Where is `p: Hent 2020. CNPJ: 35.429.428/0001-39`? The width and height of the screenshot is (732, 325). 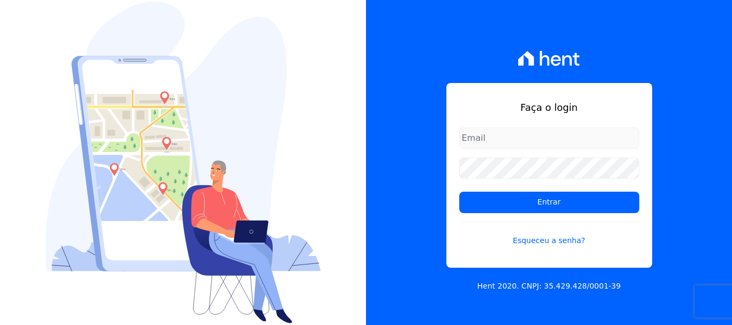 p: Hent 2020. CNPJ: 35.429.428/0001-39 is located at coordinates (549, 286).